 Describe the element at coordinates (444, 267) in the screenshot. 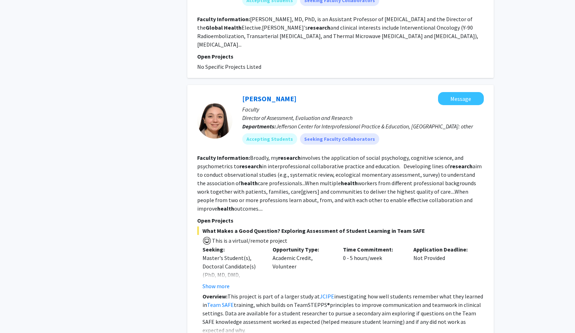

I see `div: Not Provided` at that location.